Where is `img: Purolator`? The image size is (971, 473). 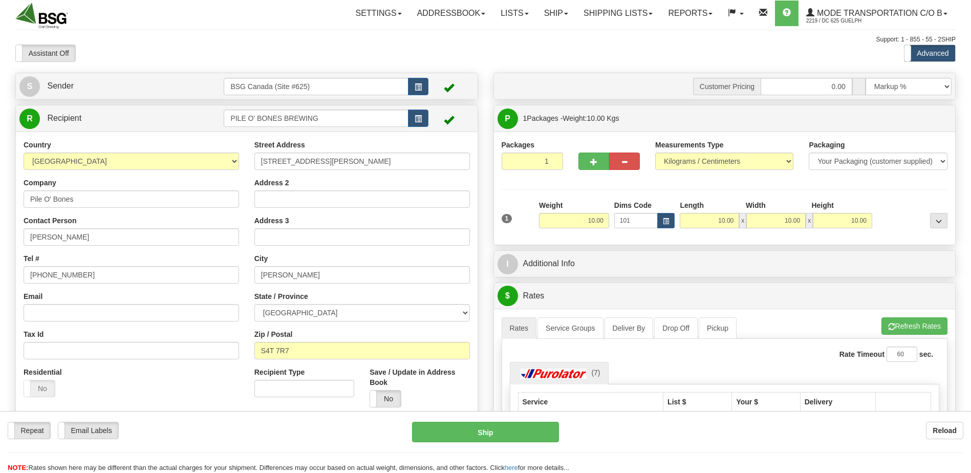 img: Purolator is located at coordinates (554, 374).